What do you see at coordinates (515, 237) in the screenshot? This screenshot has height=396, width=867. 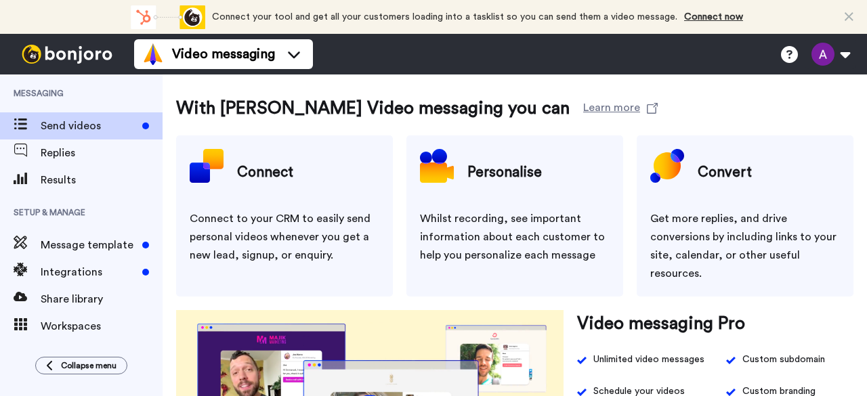 I see `div: Whilst recording, see important information about each customer to help you personalize each message` at bounding box center [515, 237].